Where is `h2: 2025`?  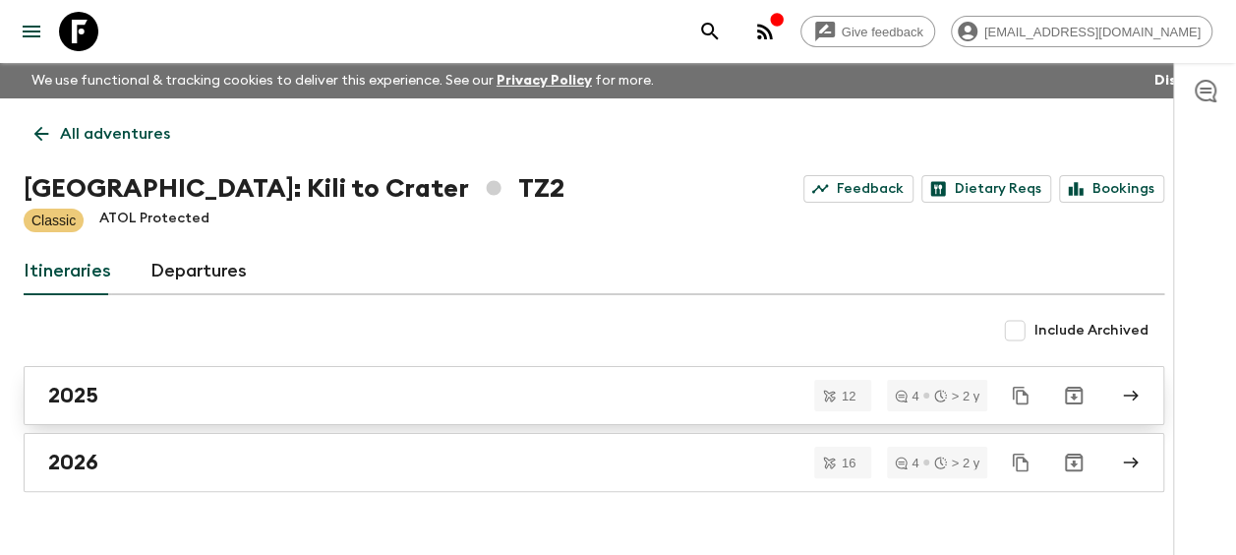
h2: 2025 is located at coordinates (73, 395).